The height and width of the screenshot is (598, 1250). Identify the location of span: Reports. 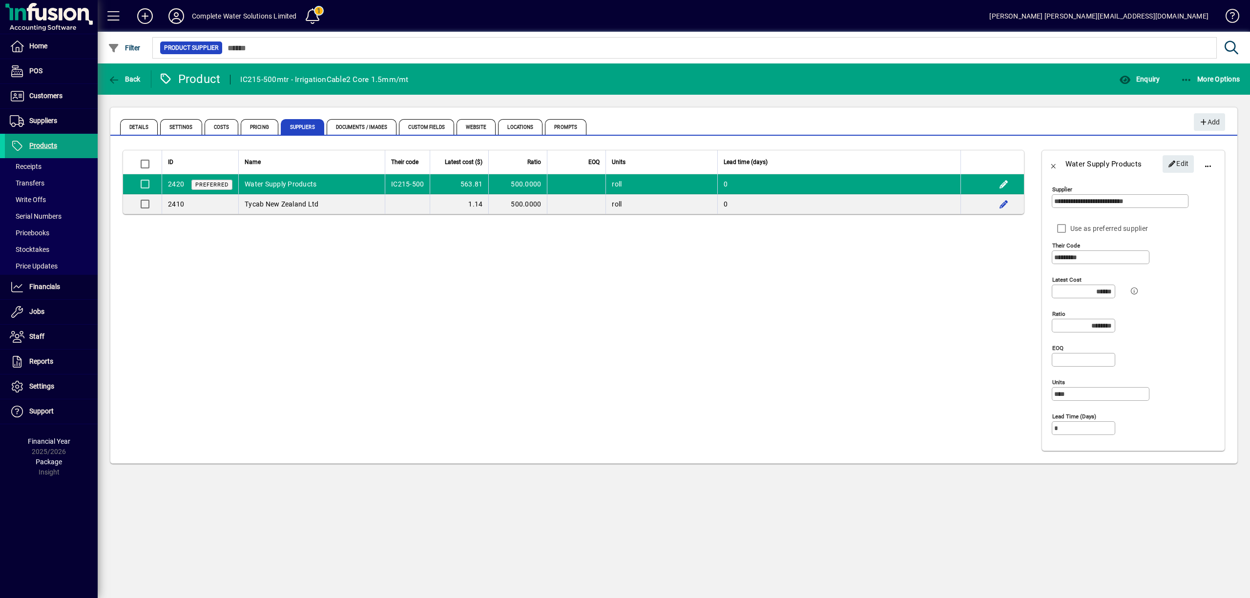
(41, 361).